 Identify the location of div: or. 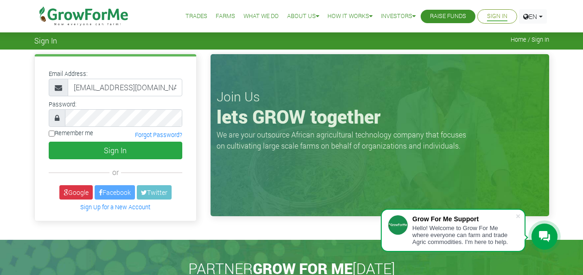
(115, 172).